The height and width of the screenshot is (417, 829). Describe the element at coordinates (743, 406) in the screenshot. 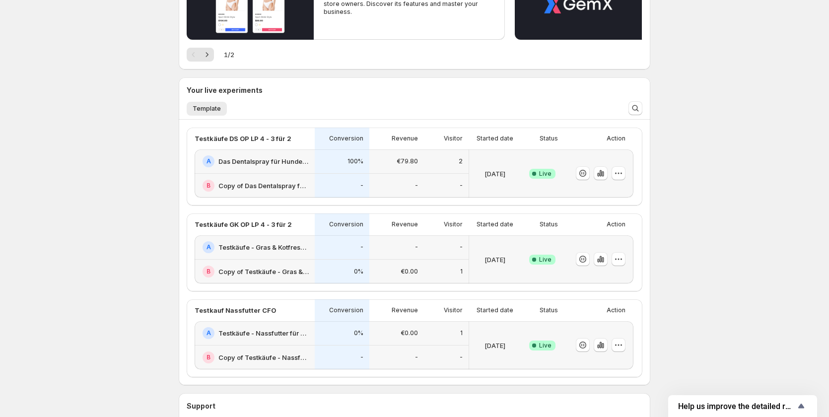

I see `button: Show survey - Help us improve the detailed report for A/B campaigns` at that location.